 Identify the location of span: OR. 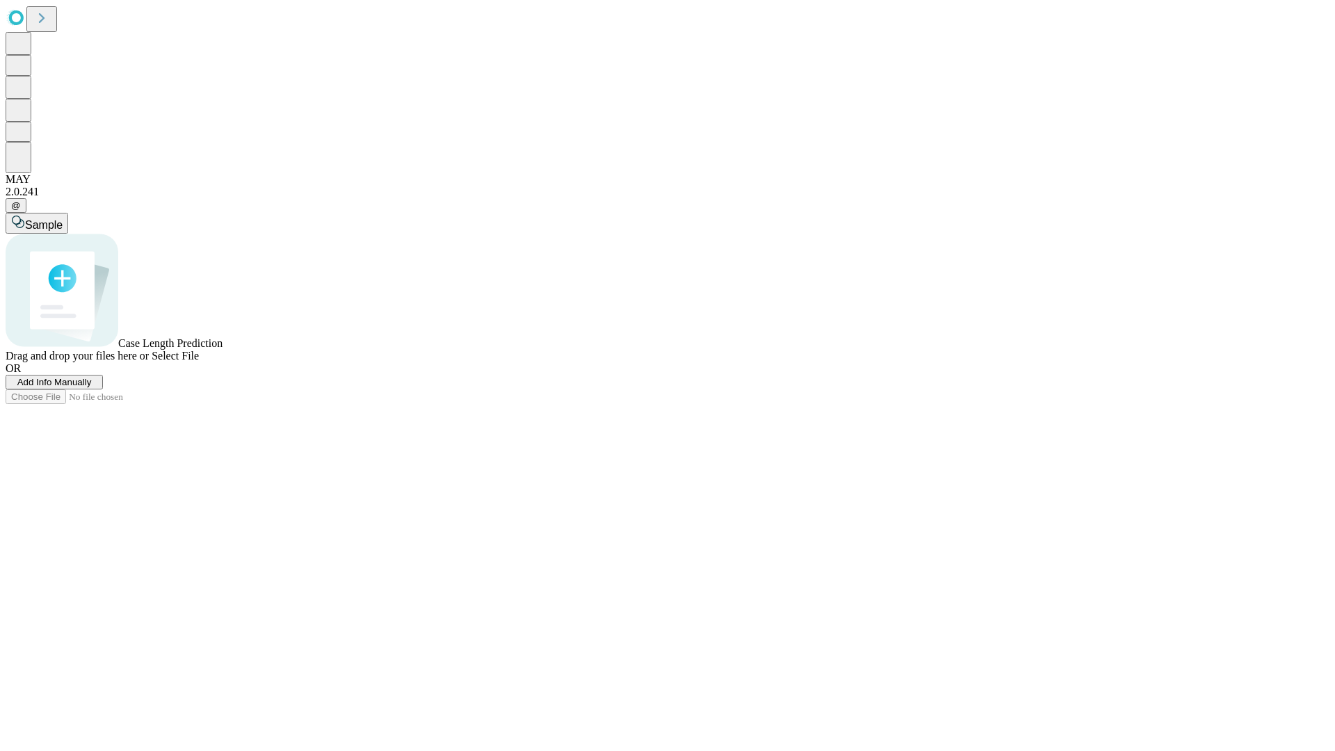
(13, 368).